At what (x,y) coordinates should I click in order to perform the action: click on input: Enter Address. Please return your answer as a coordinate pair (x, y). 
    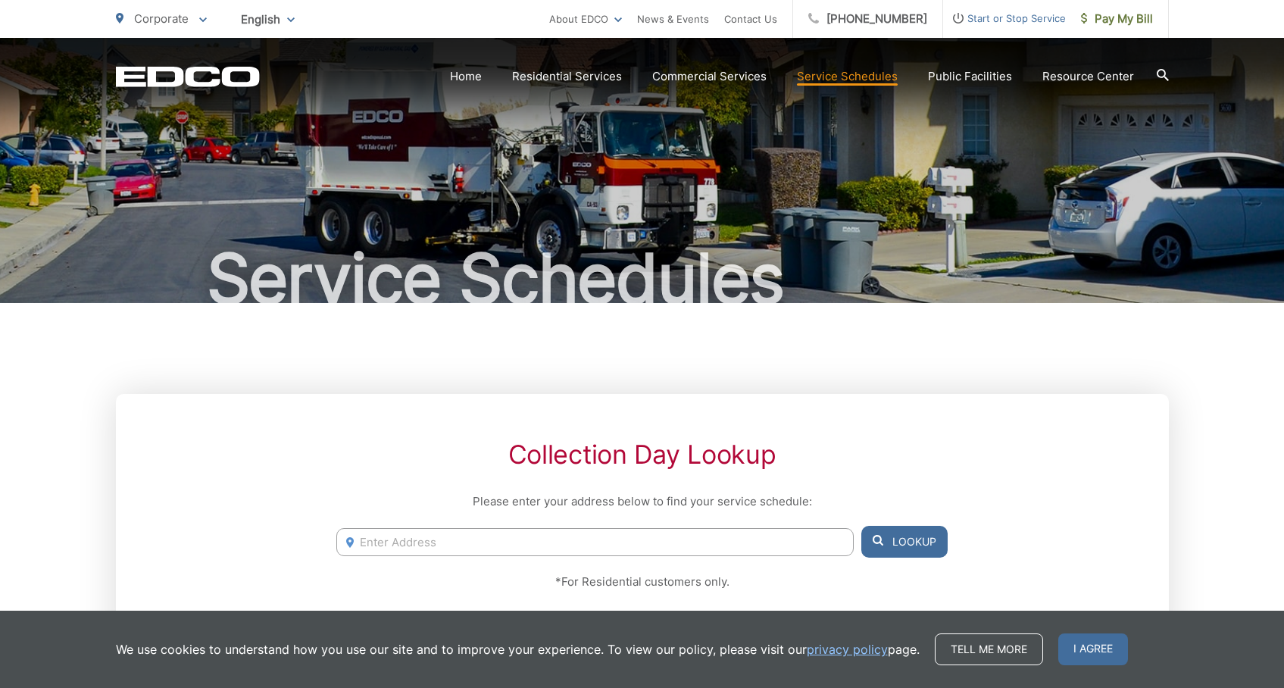
    Looking at the image, I should click on (594, 541).